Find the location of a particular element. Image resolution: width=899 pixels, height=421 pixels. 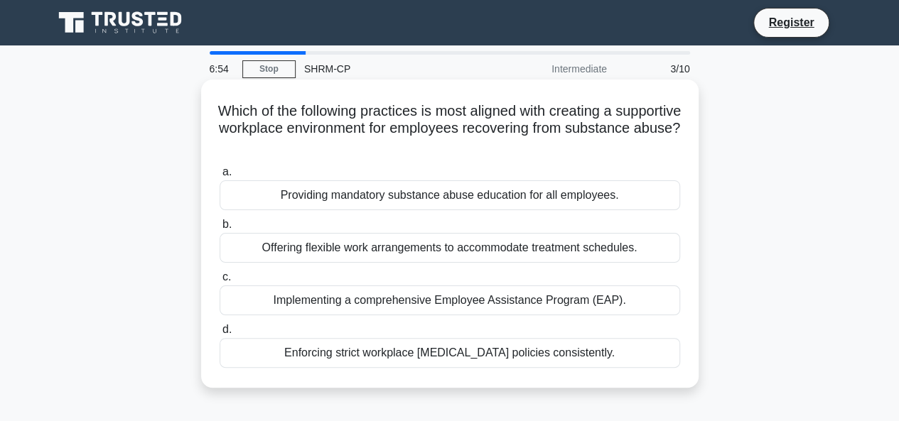

span: b. is located at coordinates (227, 224).